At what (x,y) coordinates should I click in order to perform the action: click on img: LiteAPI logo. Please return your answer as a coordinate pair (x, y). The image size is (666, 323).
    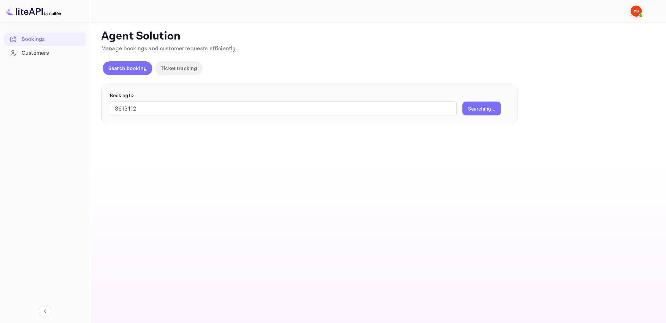
    Looking at the image, I should click on (33, 11).